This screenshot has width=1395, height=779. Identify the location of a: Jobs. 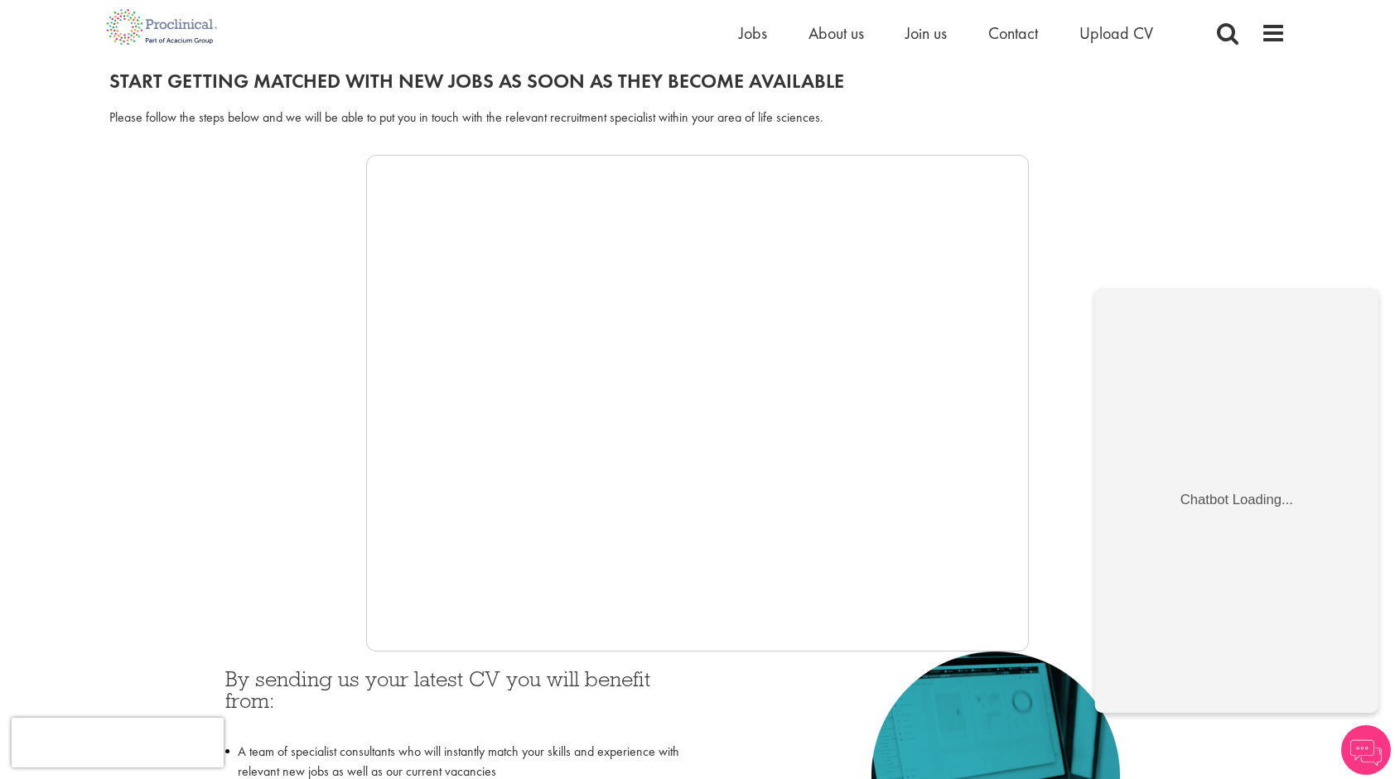
(753, 33).